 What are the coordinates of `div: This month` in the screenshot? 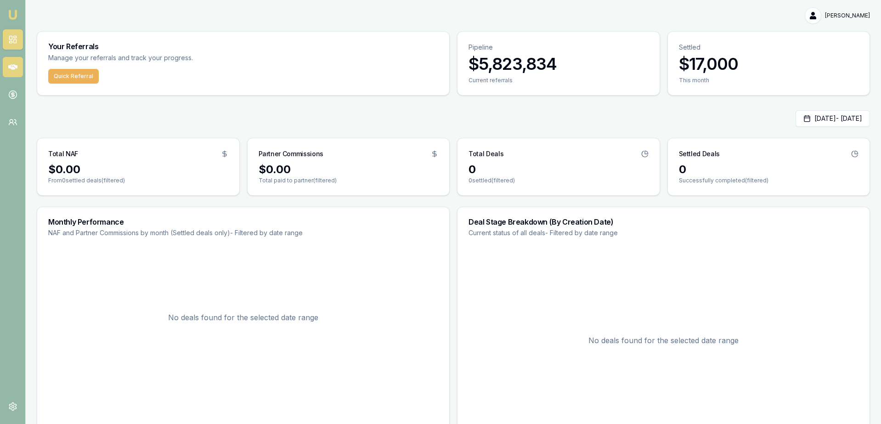 It's located at (769, 80).